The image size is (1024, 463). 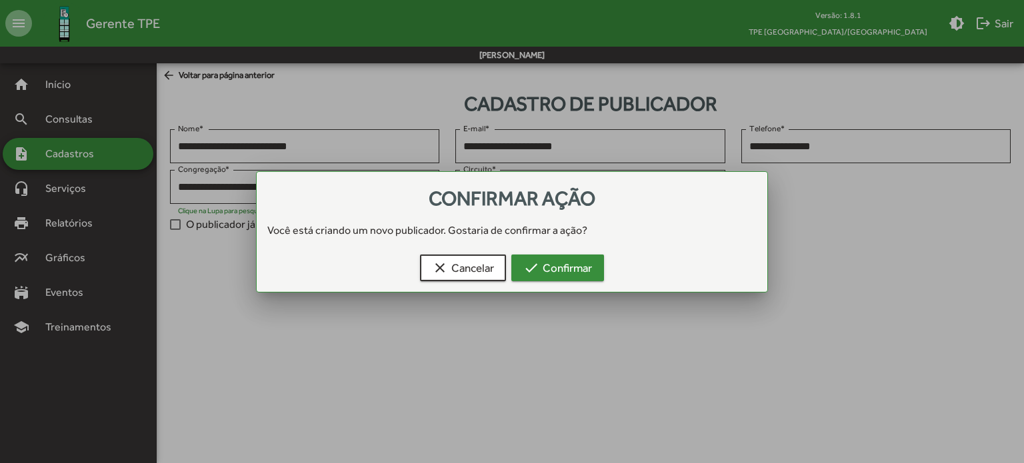 I want to click on div: Você está criando um novo publicador. Gostaria de confirmar a ação?, so click(x=512, y=231).